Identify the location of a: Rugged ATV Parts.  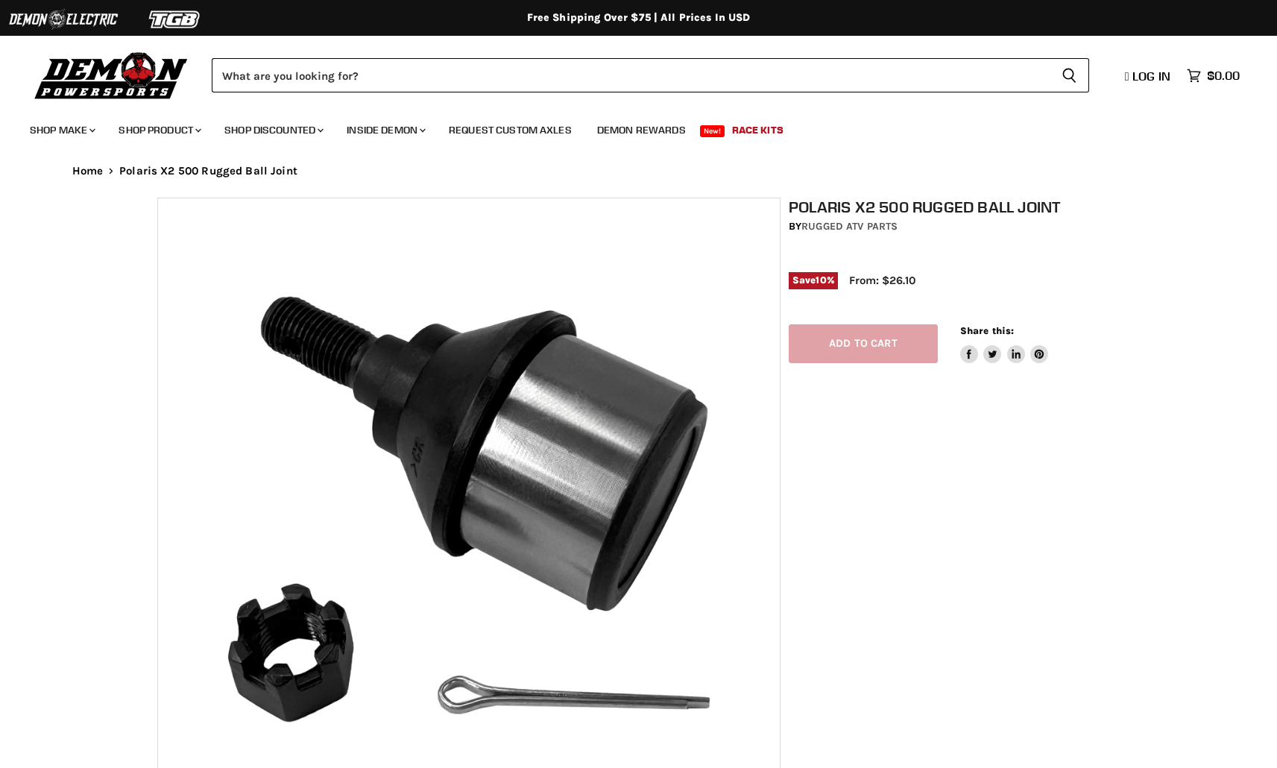
(849, 226).